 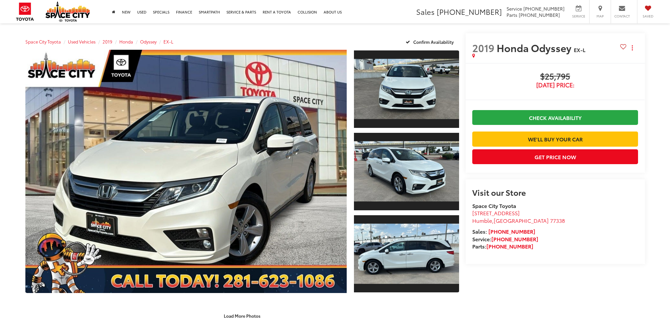 What do you see at coordinates (148, 42) in the screenshot?
I see `a: Odyssey` at bounding box center [148, 42].